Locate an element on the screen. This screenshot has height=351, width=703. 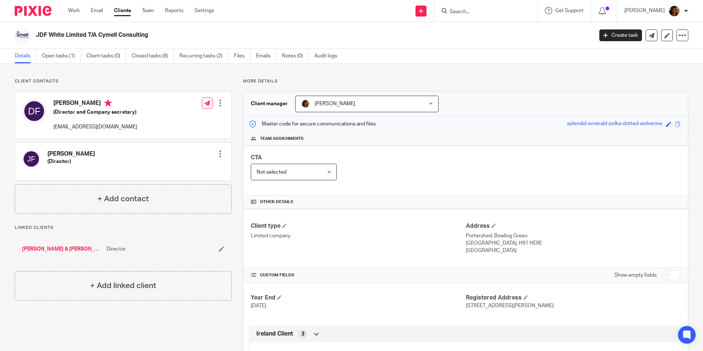
a: Files is located at coordinates (242, 56).